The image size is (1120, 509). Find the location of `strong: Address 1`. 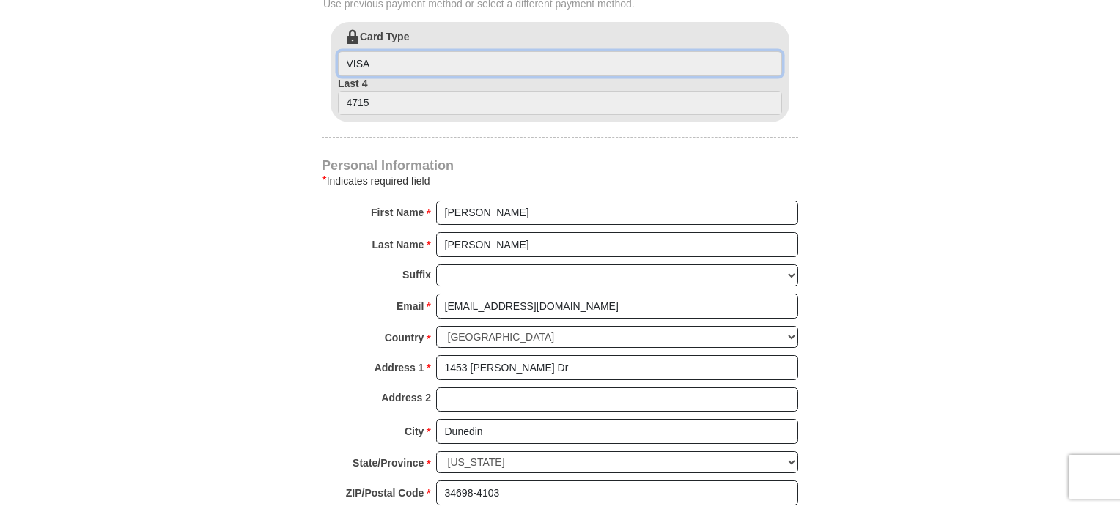

strong: Address 1 is located at coordinates (399, 368).